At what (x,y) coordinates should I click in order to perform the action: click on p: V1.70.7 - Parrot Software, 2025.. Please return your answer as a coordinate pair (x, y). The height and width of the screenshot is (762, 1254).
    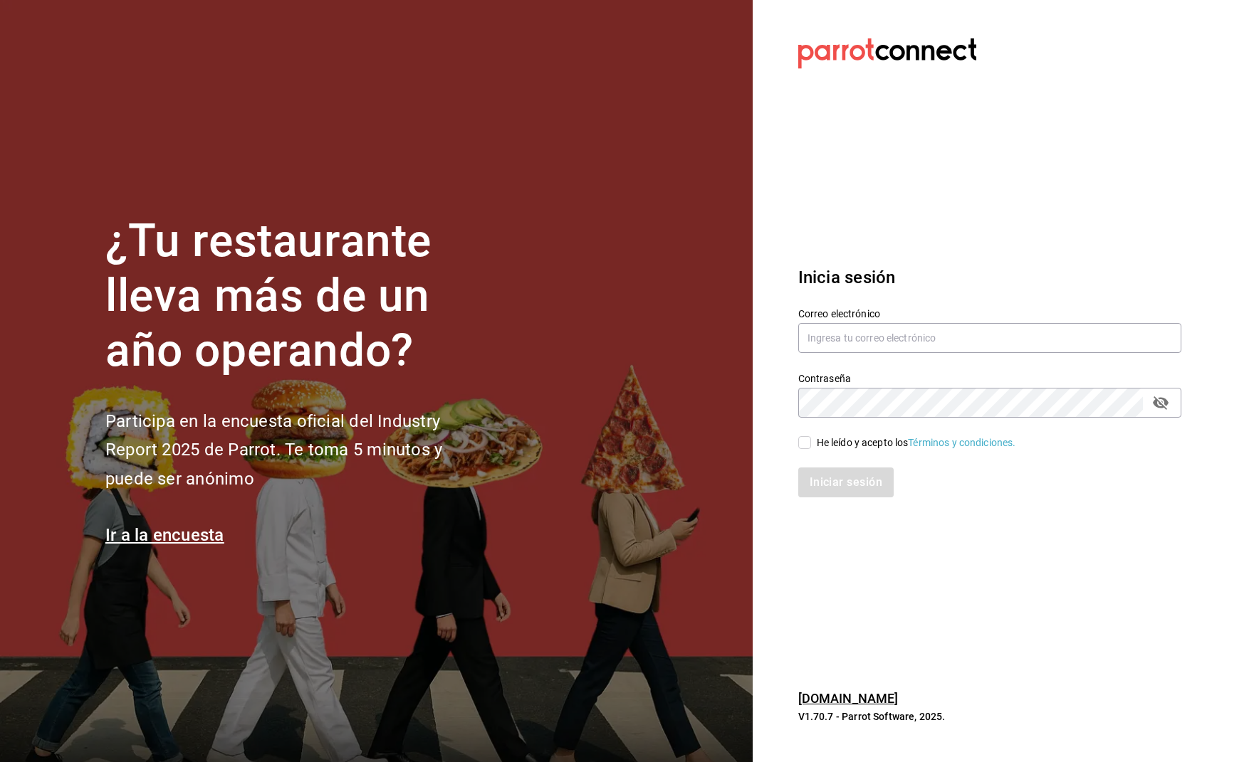
    Looking at the image, I should click on (989, 717).